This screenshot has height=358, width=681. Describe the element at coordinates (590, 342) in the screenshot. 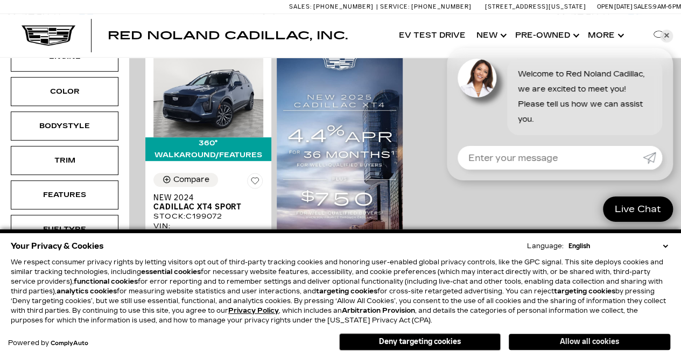

I see `button: Allow all cookies` at that location.